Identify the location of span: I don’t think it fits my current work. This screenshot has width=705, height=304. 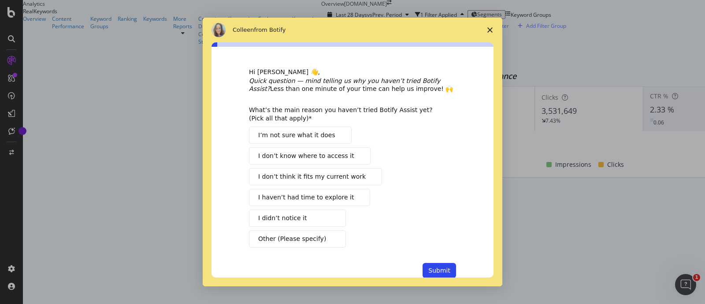
(312, 176).